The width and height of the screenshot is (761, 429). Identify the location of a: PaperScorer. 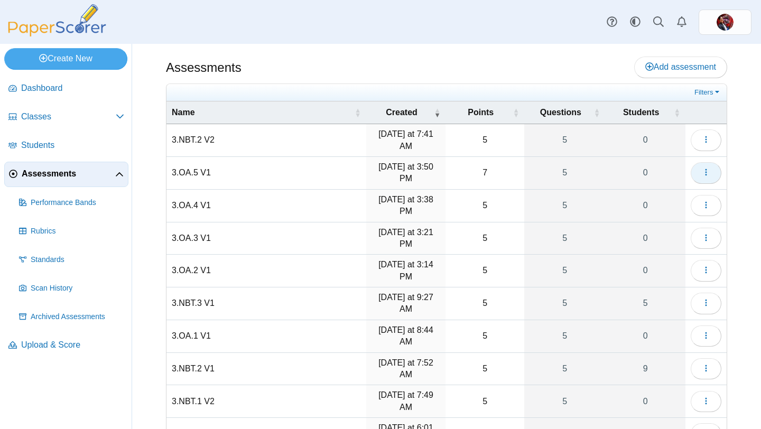
(57, 33).